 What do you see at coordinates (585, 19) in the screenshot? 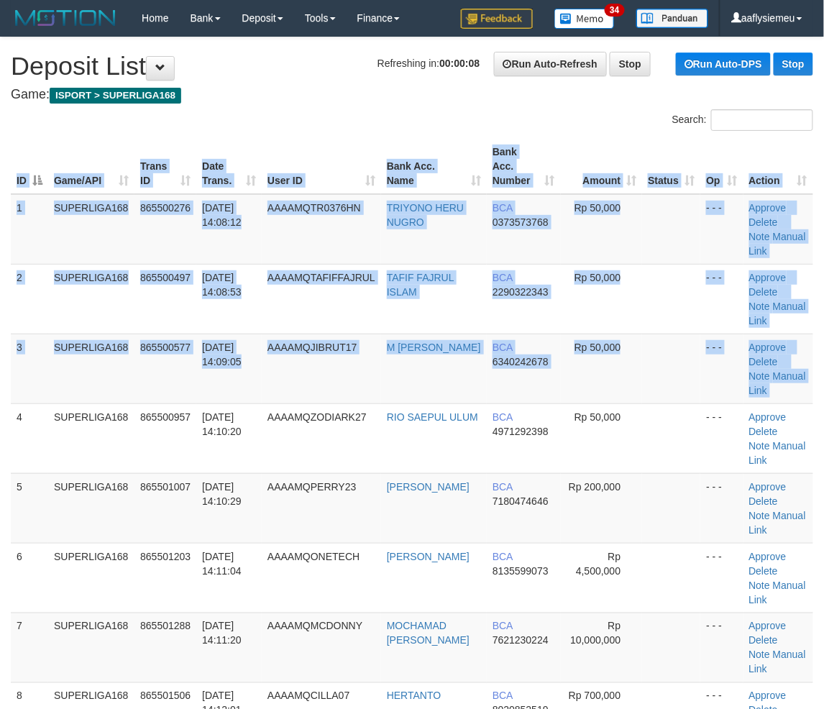
I see `img: Button%20Memo.svg` at bounding box center [585, 19].